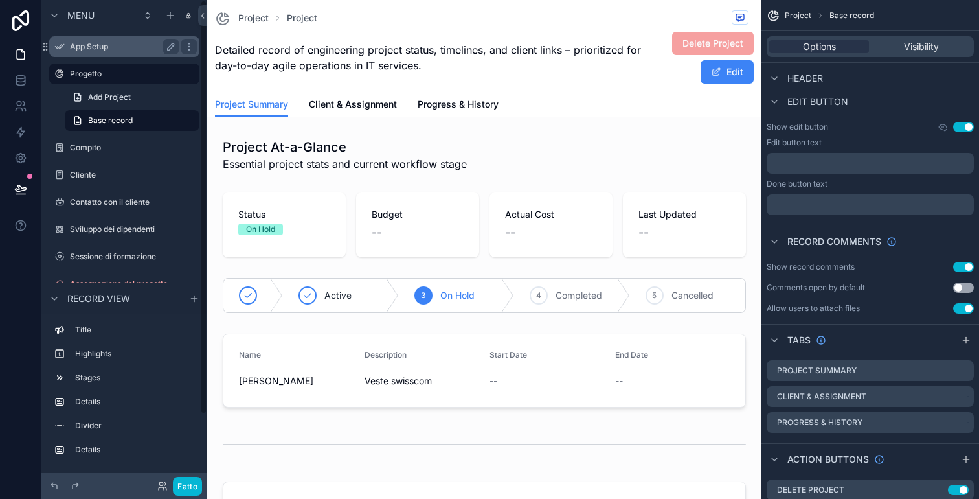 This screenshot has width=979, height=499. I want to click on font: Compito, so click(86, 147).